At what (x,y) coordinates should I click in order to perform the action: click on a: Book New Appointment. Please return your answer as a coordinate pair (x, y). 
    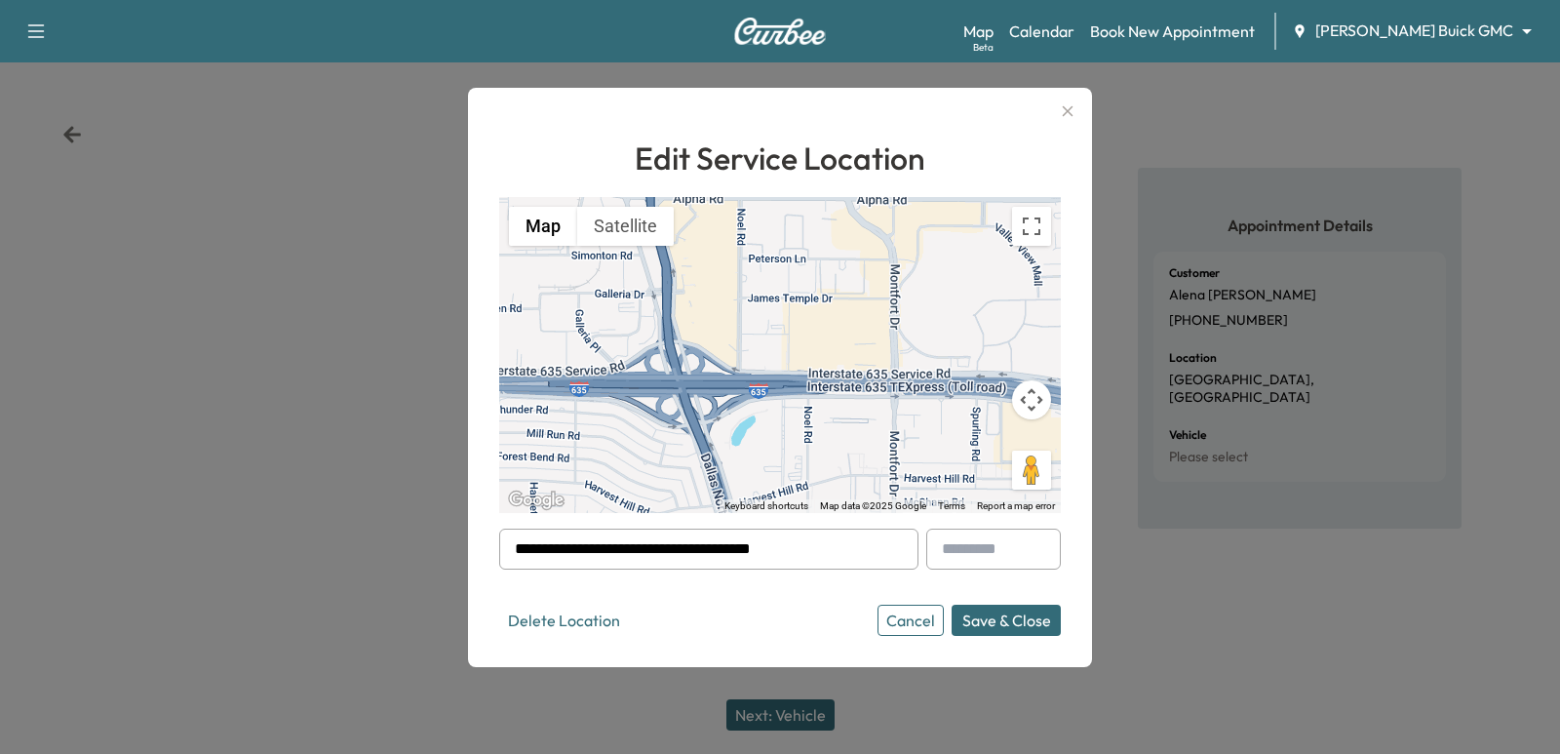
    Looking at the image, I should click on (1172, 31).